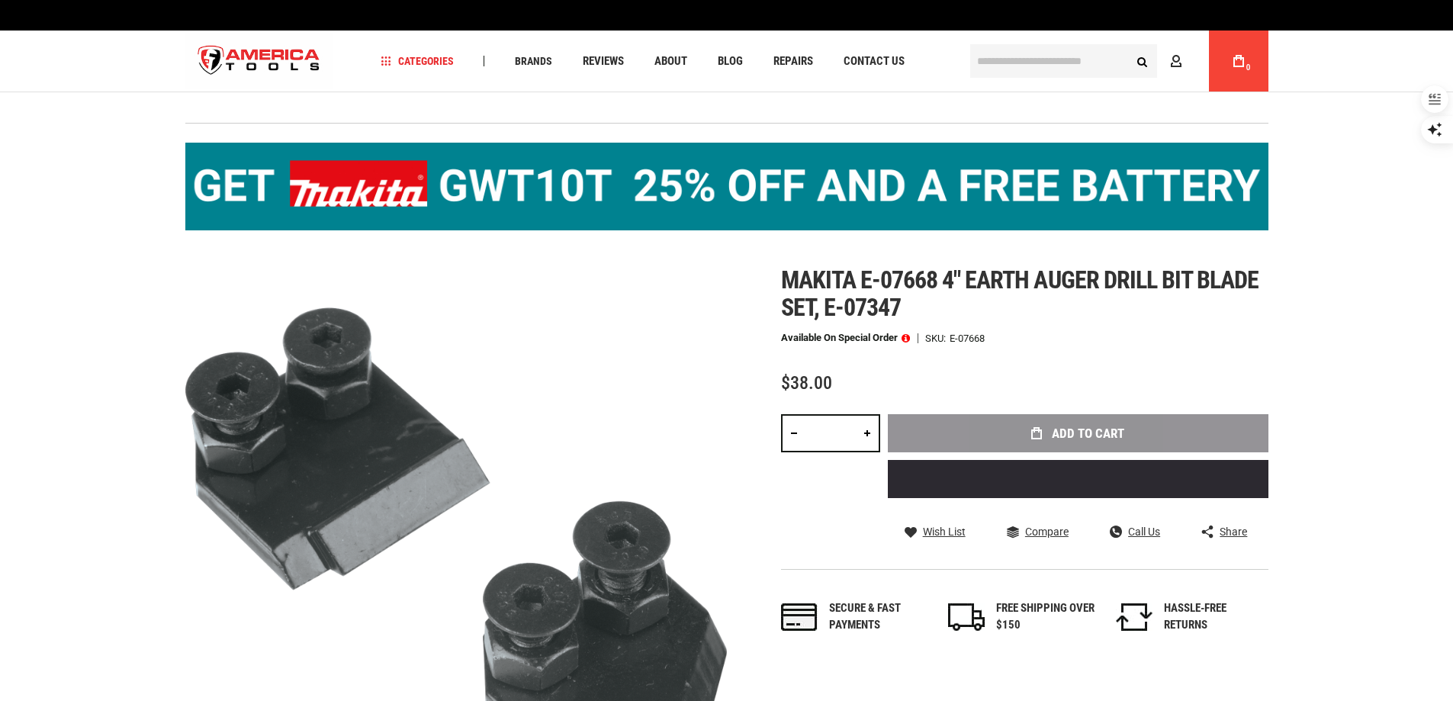 This screenshot has width=1453, height=701. Describe the element at coordinates (603, 61) in the screenshot. I see `a: Reviews` at that location.